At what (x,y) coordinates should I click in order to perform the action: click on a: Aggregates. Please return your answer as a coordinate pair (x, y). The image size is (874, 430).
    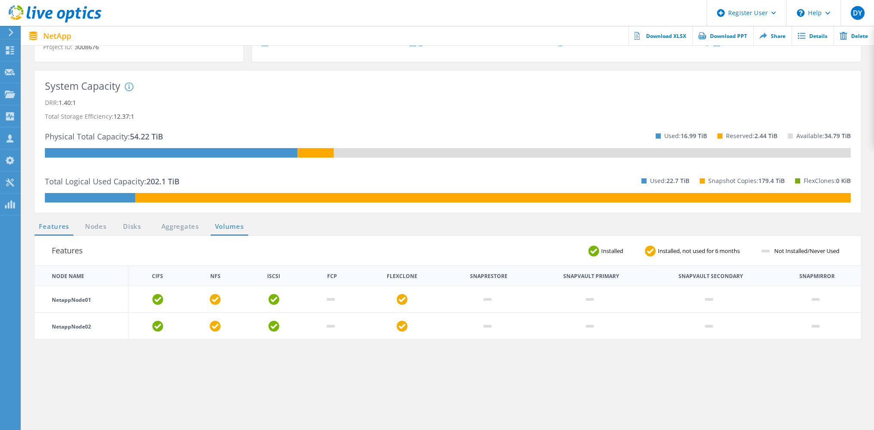
    Looking at the image, I should click on (180, 227).